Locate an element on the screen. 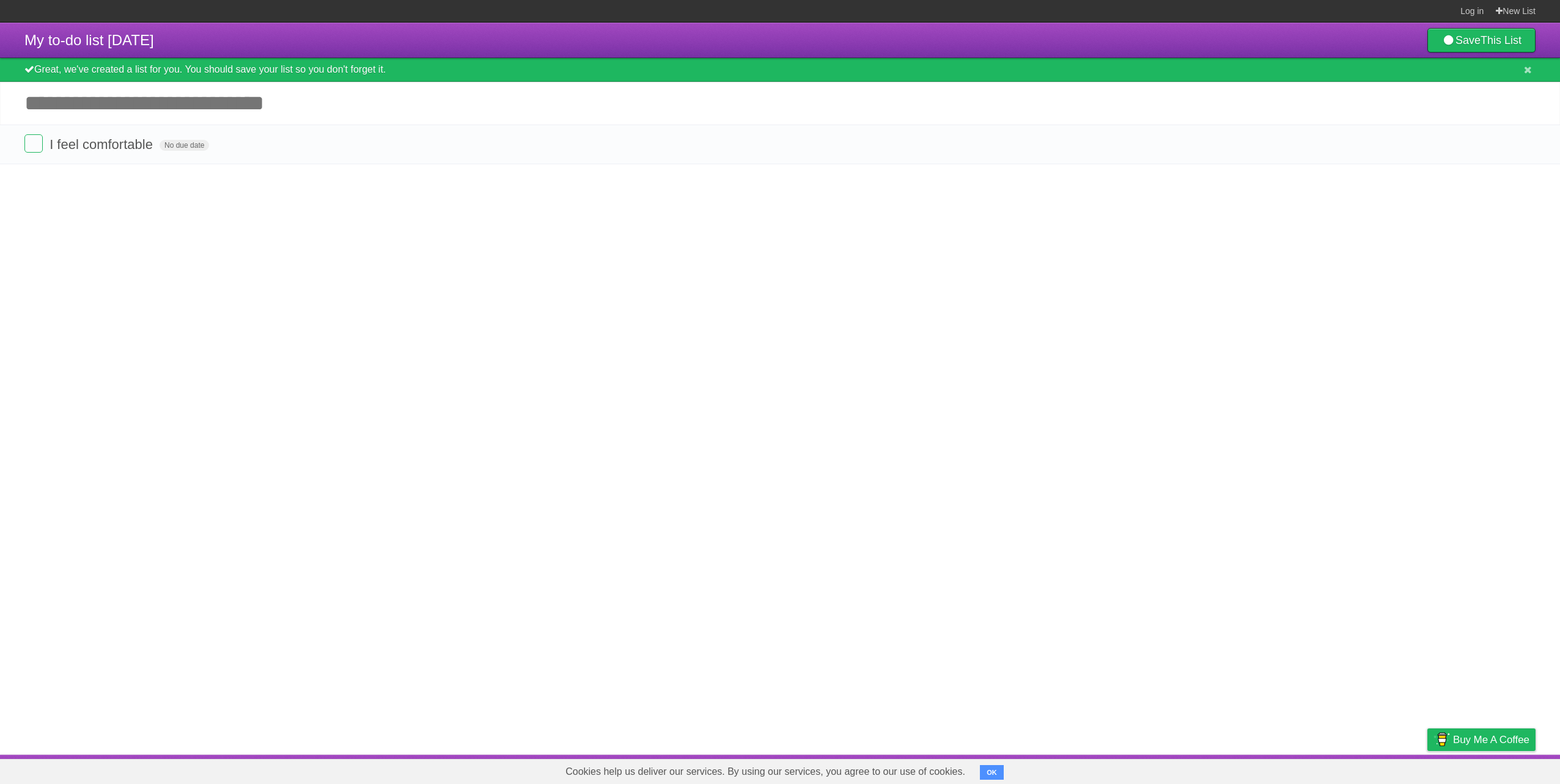  label: Done is located at coordinates (34, 144).